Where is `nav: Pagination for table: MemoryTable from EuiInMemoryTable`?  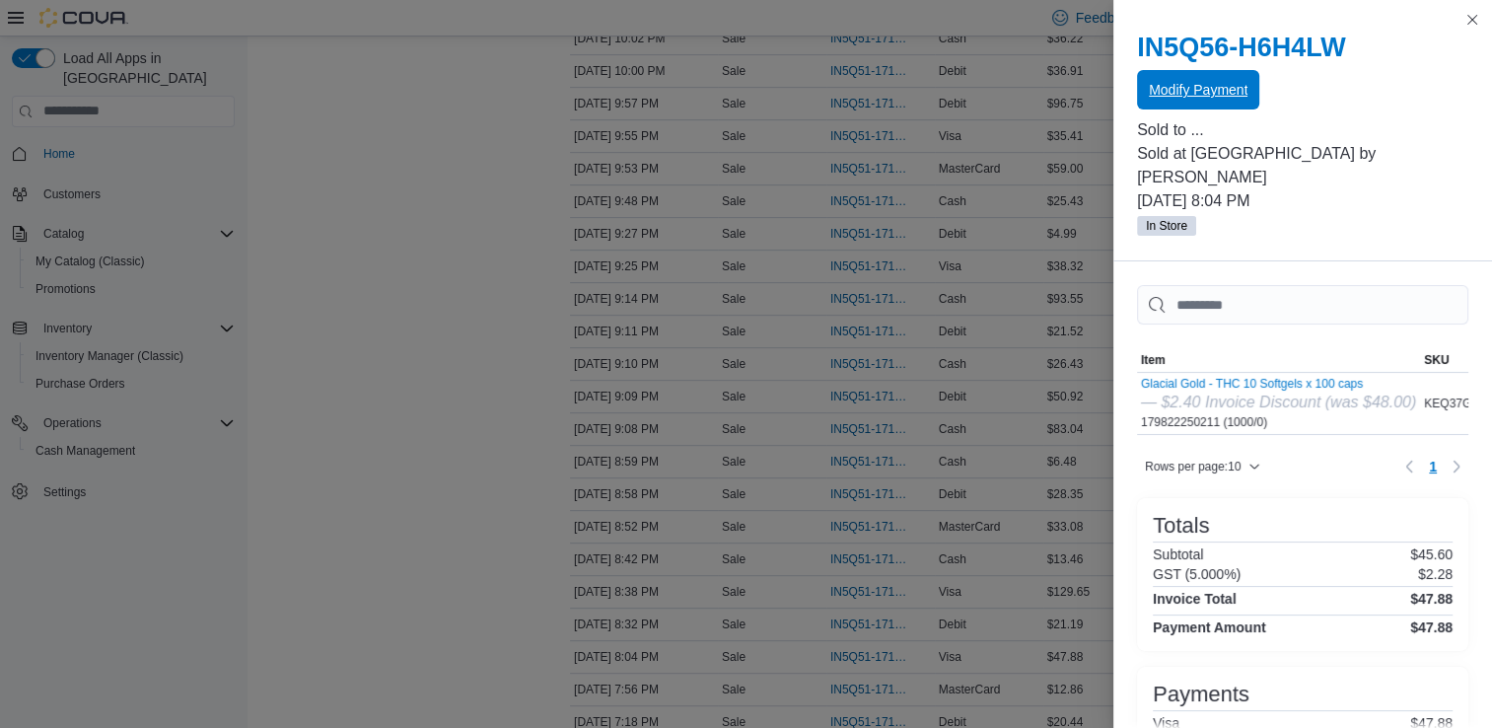 nav: Pagination for table: MemoryTable from EuiInMemoryTable is located at coordinates (1433, 467).